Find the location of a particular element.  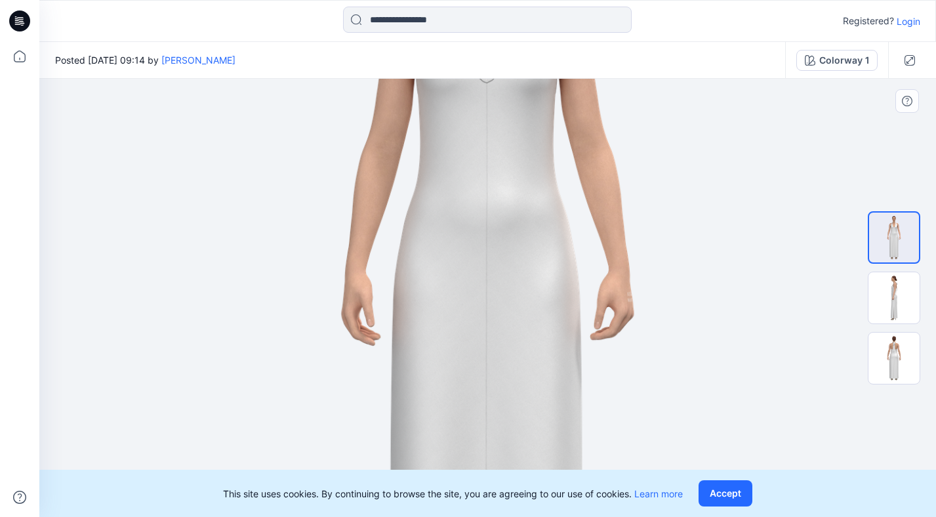

div: Colorway 1 is located at coordinates (844, 60).